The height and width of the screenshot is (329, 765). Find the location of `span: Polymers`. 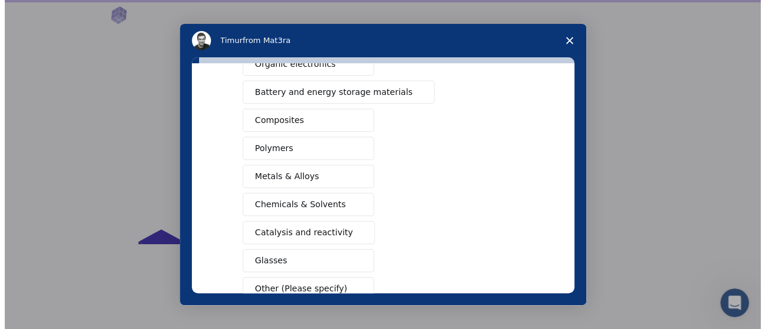

span: Polymers is located at coordinates (270, 148).